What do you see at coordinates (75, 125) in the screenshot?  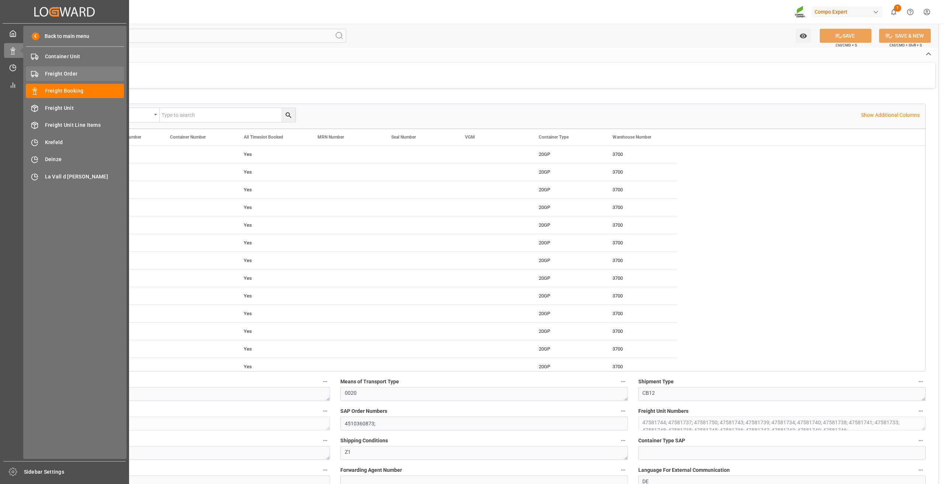 I see `a: Freight Unit Line Items` at bounding box center [75, 125].